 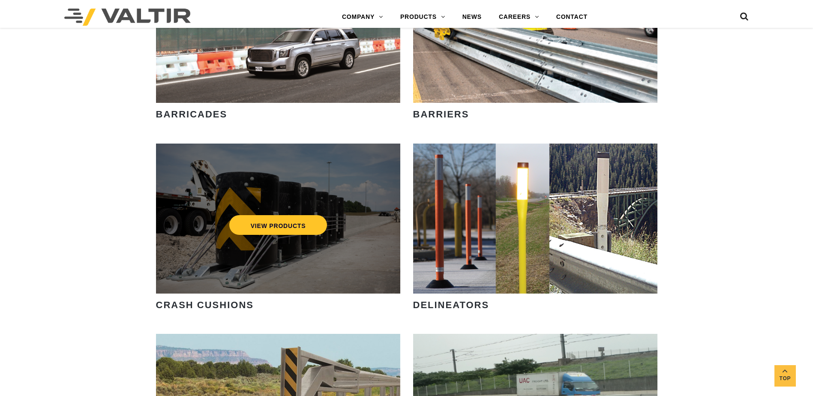 What do you see at coordinates (278, 225) in the screenshot?
I see `a: VIEW PRODUCTS` at bounding box center [278, 225].